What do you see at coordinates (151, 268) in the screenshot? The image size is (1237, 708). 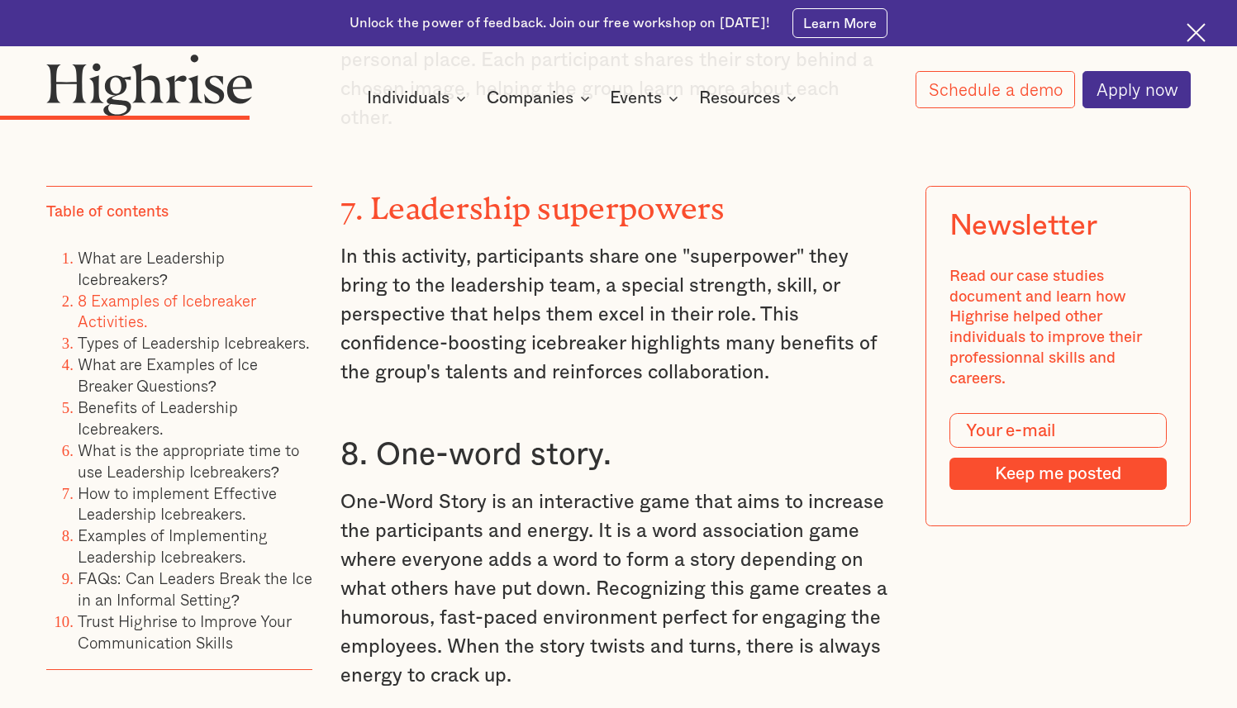 I see `a: What are Leadership Icebreakers?` at bounding box center [151, 268].